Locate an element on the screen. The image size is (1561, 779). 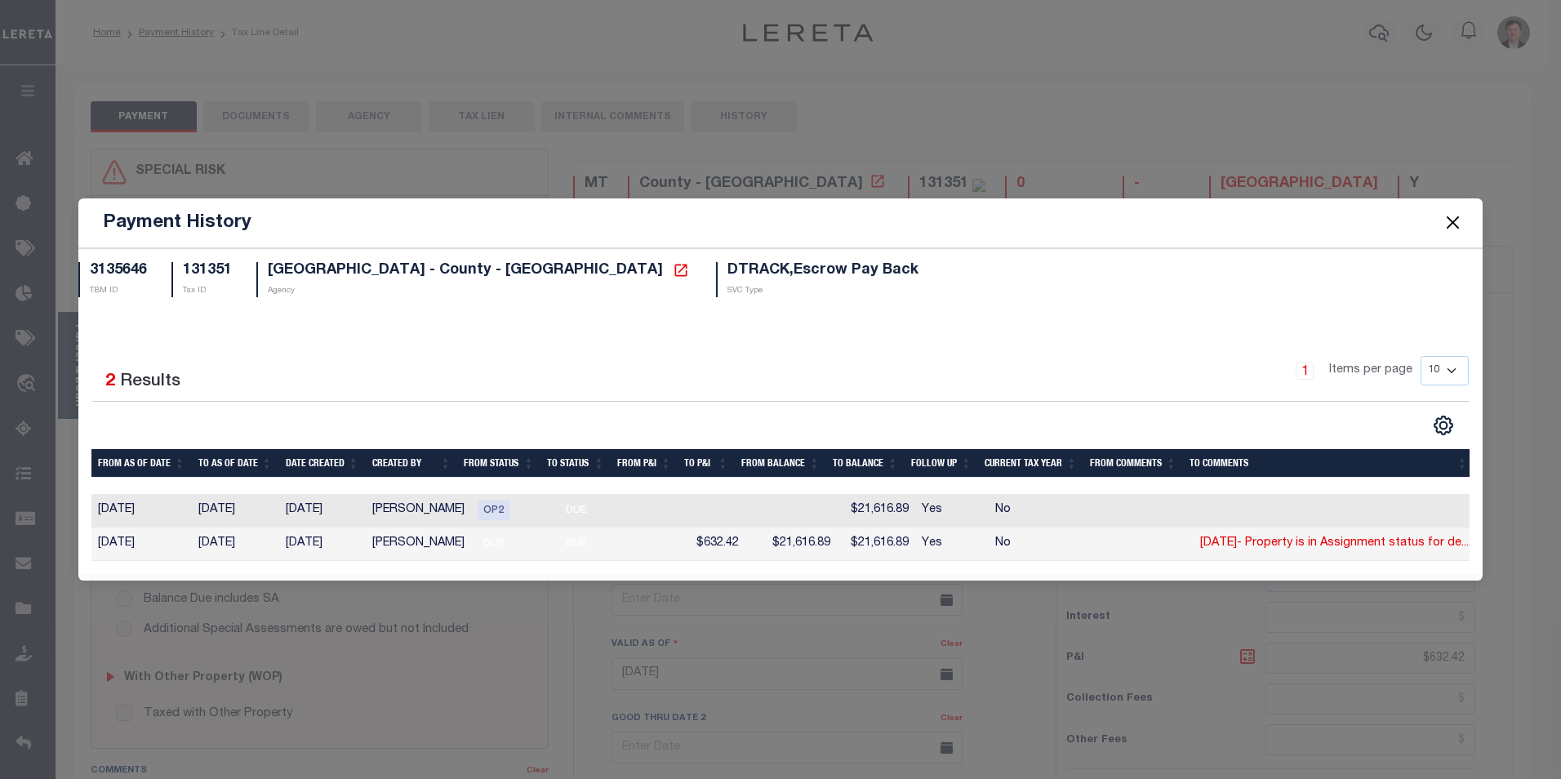
button: Close is located at coordinates (1452, 223).